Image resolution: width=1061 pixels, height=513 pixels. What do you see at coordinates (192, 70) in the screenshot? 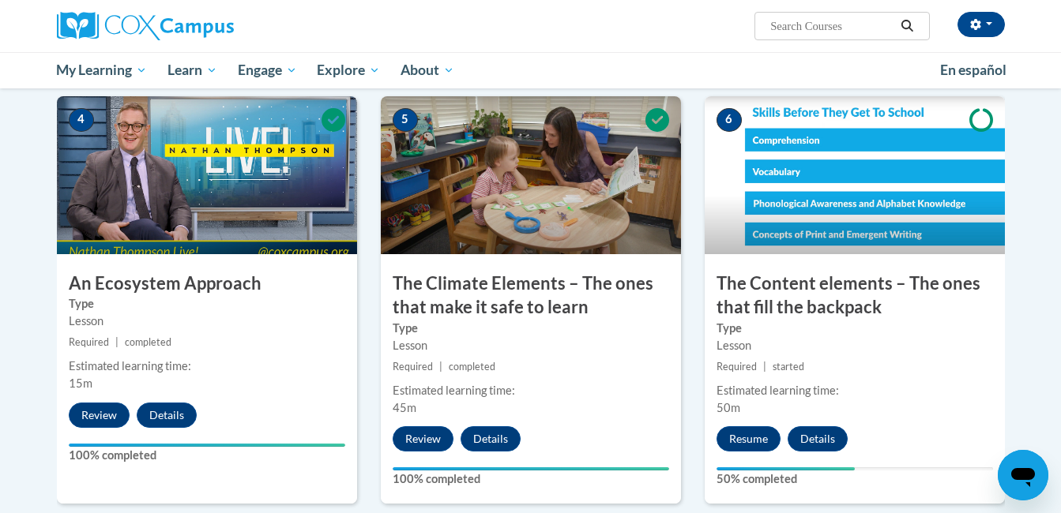
I see `span: Learn` at bounding box center [192, 70].